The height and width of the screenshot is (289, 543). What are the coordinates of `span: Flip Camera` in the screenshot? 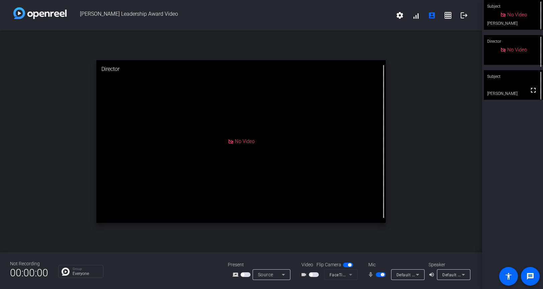 It's located at (329, 265).